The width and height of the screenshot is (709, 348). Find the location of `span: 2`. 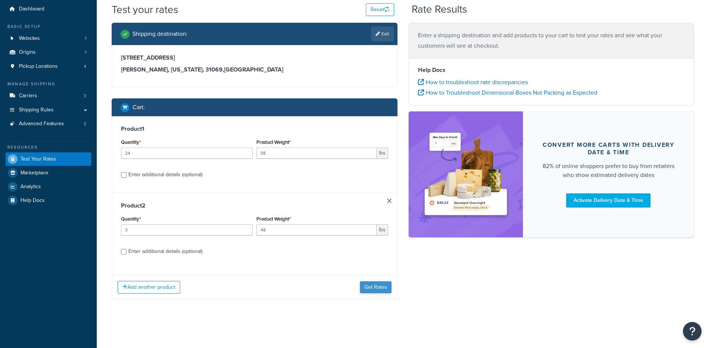

span: 2 is located at coordinates (85, 124).